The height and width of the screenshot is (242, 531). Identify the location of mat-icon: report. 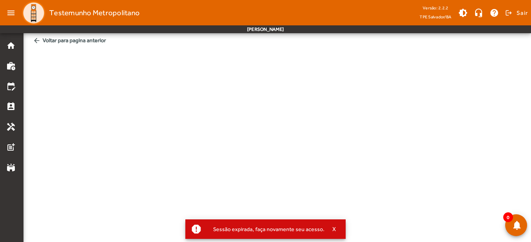
(196, 229).